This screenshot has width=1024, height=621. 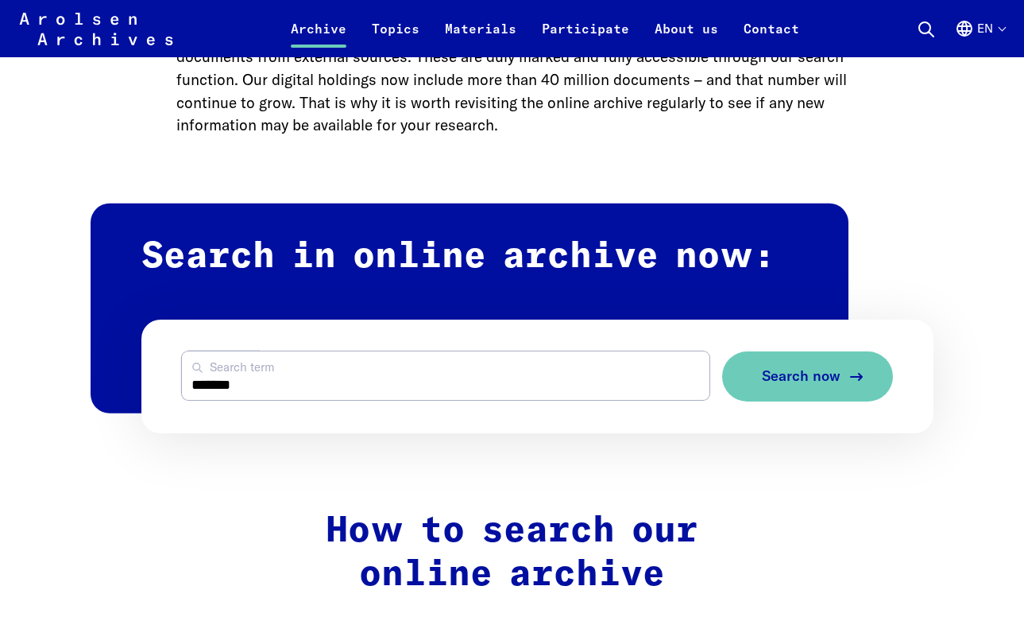 What do you see at coordinates (319, 38) in the screenshot?
I see `a: Archive` at bounding box center [319, 38].